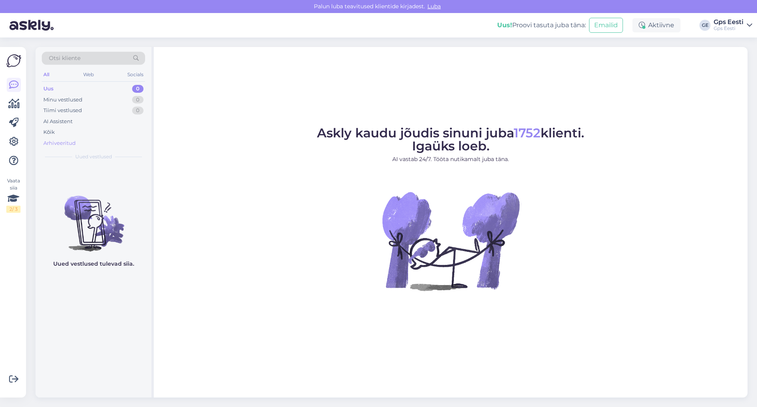  Describe the element at coordinates (434, 6) in the screenshot. I see `span: Luba` at that location.